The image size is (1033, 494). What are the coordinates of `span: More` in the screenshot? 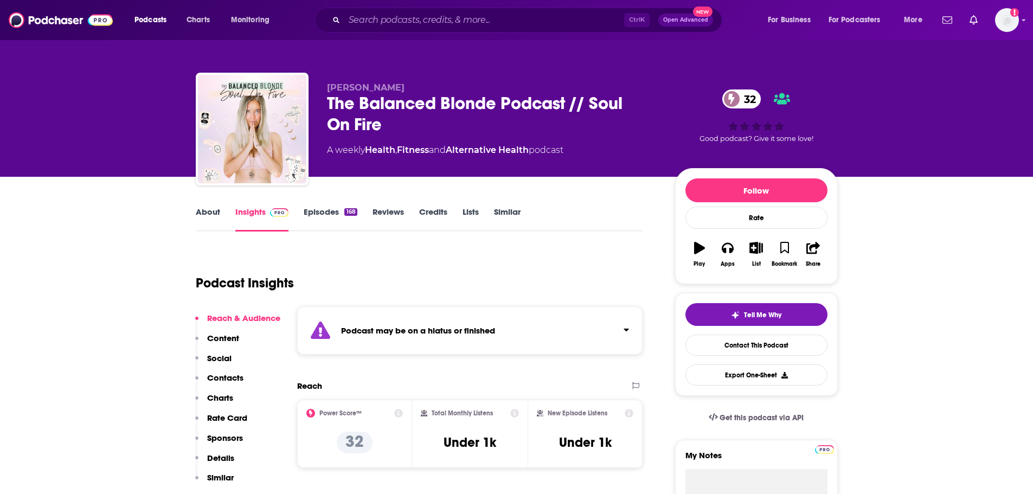 It's located at (913, 20).